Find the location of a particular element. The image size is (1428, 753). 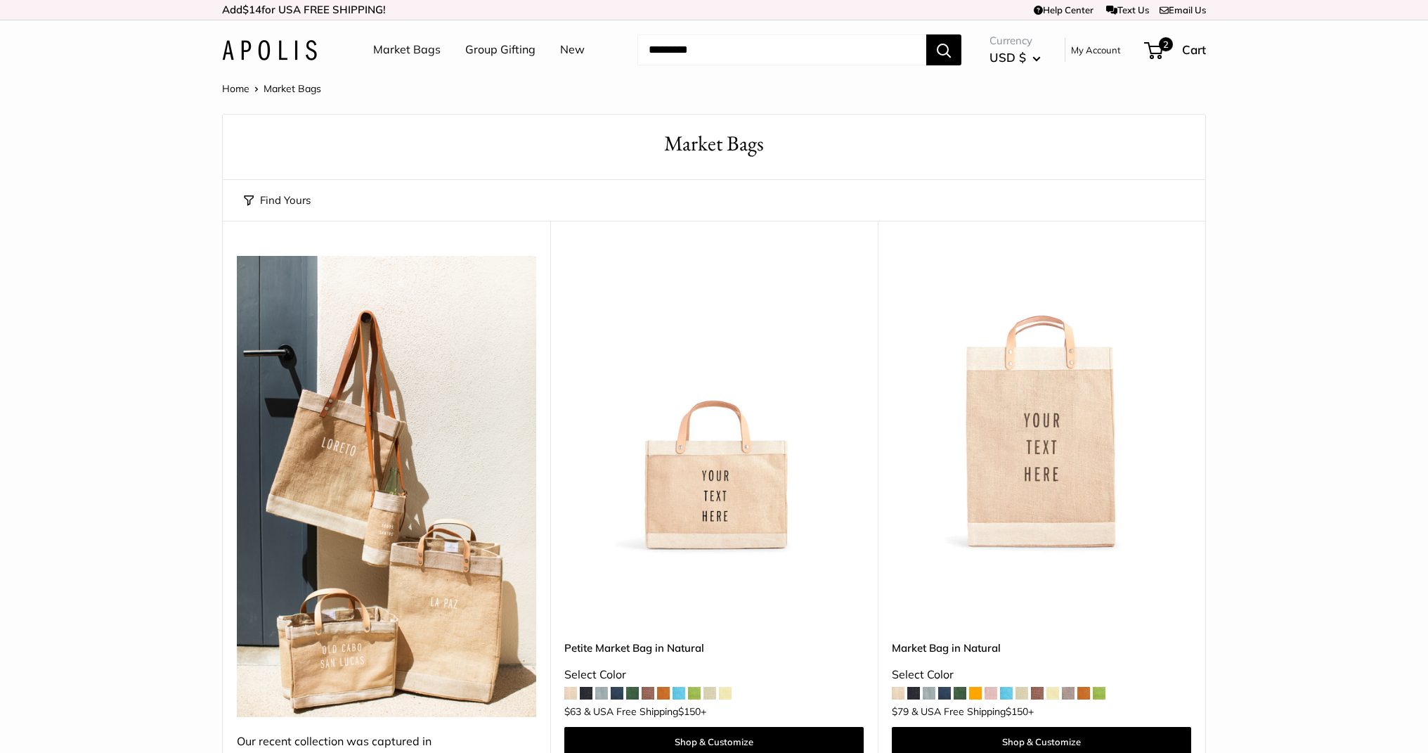

a: Market Bag in Natural is located at coordinates (1041, 647).